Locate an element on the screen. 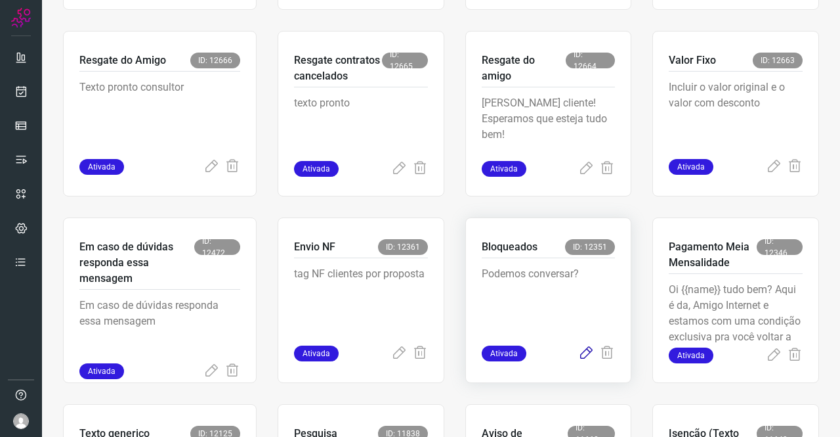  p: texto pronto is located at coordinates (361, 128).